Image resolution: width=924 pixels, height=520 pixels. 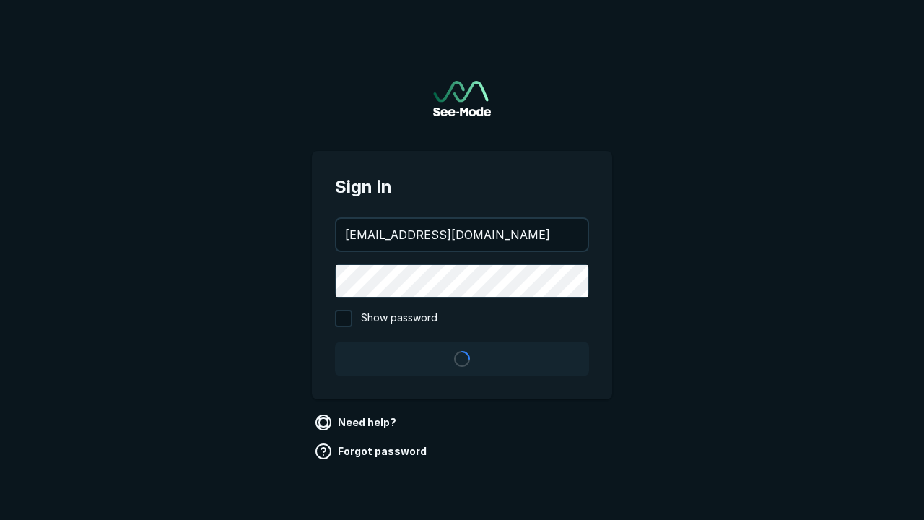 What do you see at coordinates (462, 235) in the screenshot?
I see `input: your@email.com` at bounding box center [462, 235].